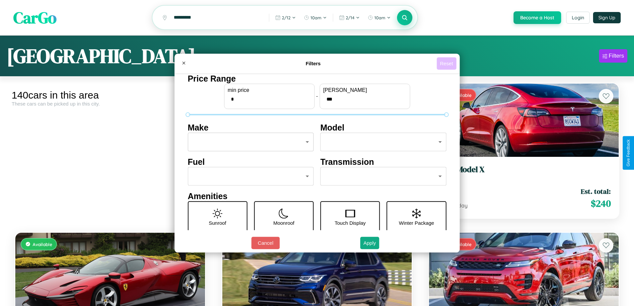  What do you see at coordinates (383, 162) in the screenshot?
I see `h4: Transmission` at bounding box center [383, 162].